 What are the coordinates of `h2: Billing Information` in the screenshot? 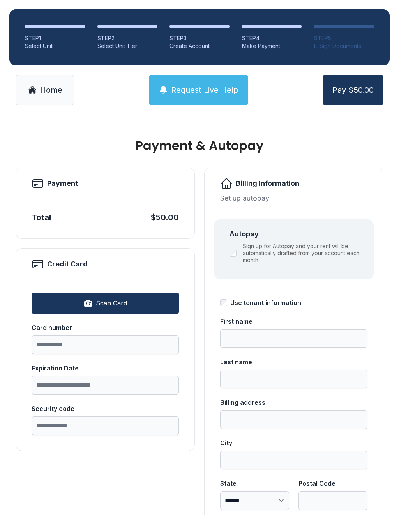 It's located at (267, 183).